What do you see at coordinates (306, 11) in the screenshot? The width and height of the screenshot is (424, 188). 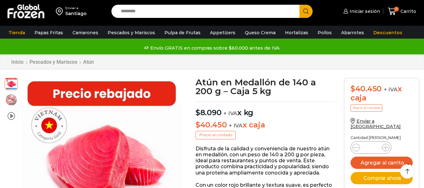 I see `button: Search button` at bounding box center [306, 11].